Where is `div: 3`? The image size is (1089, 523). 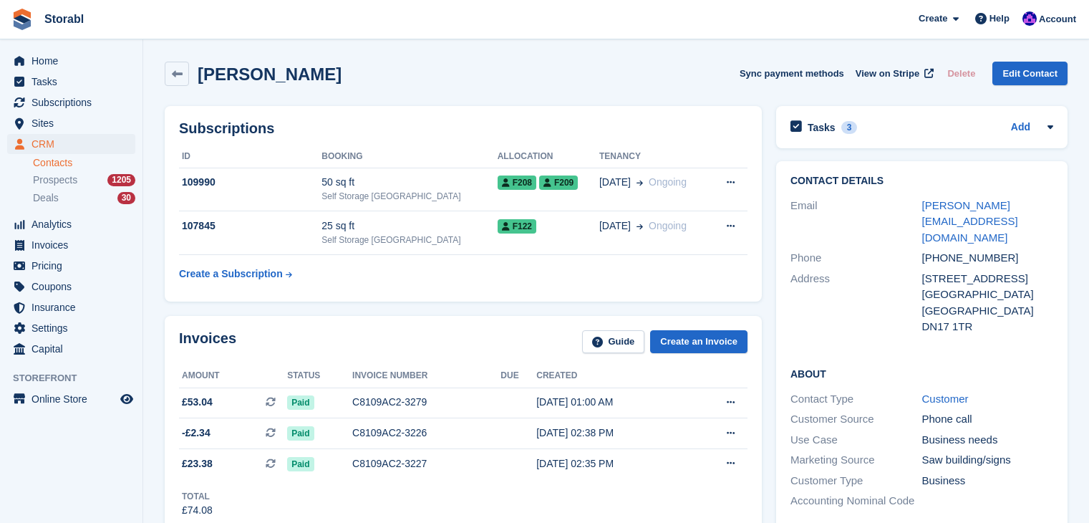
div: 3 is located at coordinates (849, 127).